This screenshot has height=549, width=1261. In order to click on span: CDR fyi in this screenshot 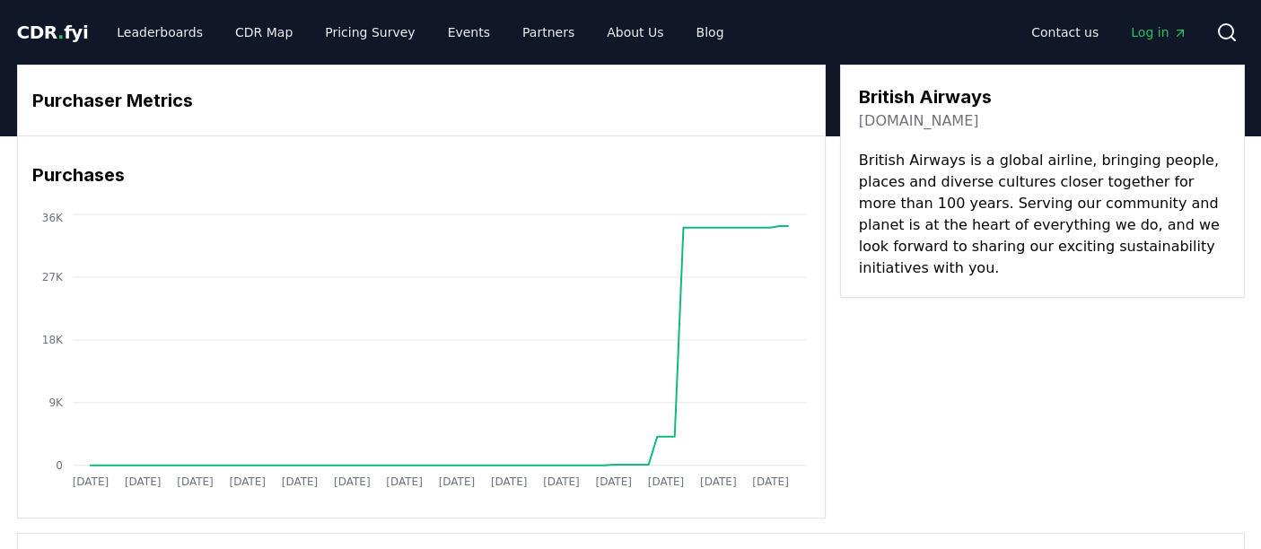, I will do `click(53, 32)`.